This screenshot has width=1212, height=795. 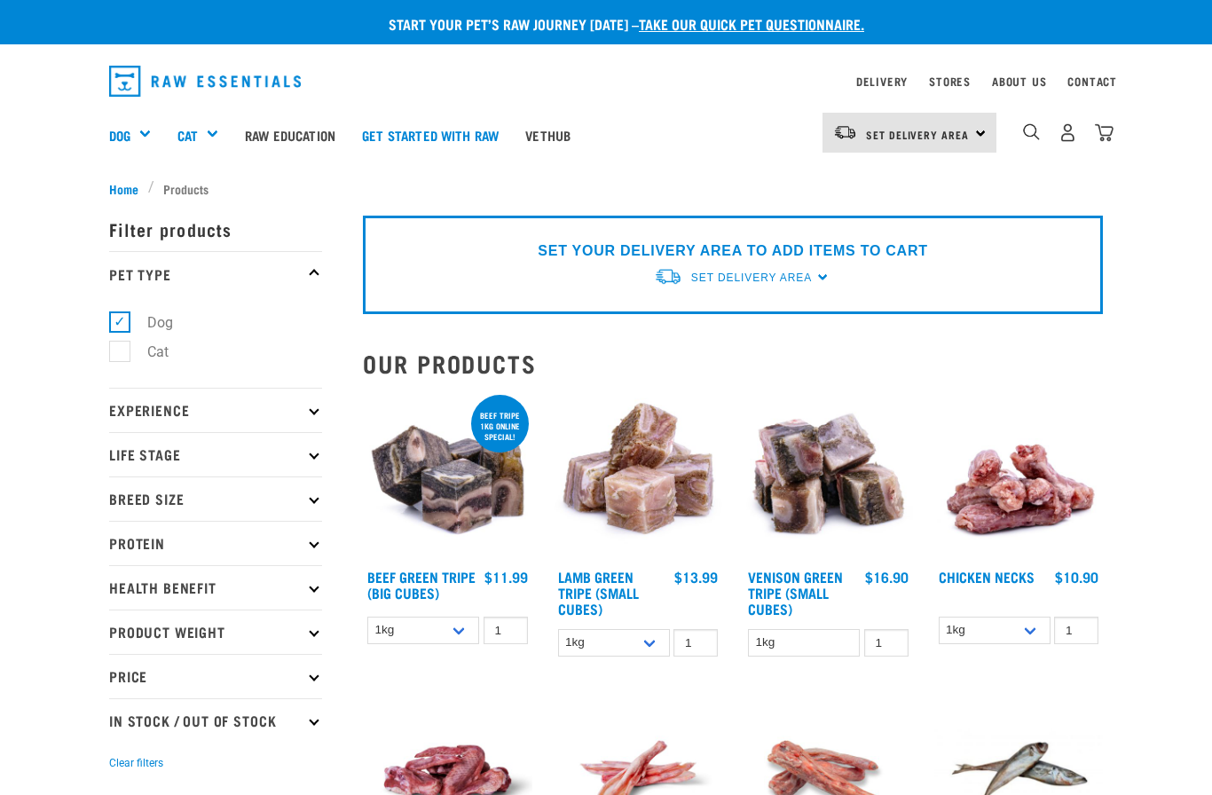 What do you see at coordinates (950, 81) in the screenshot?
I see `a: Stores` at bounding box center [950, 81].